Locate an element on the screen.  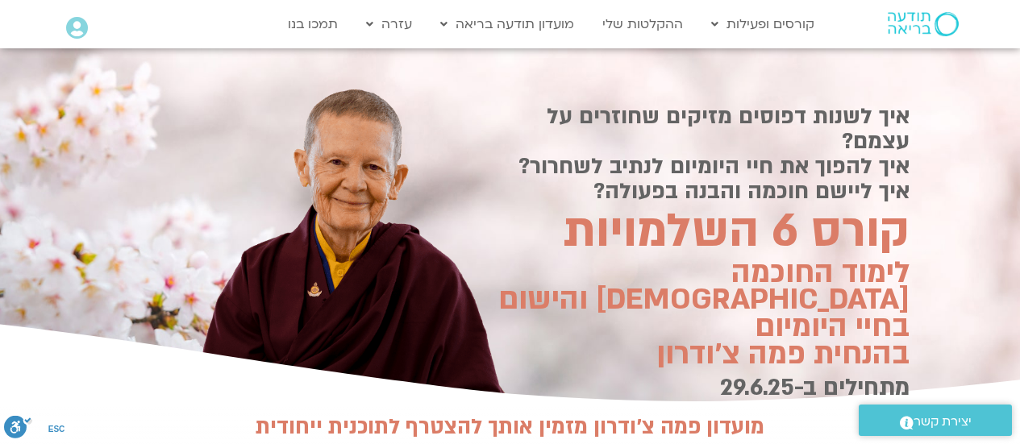
a: עזרה is located at coordinates (389, 24).